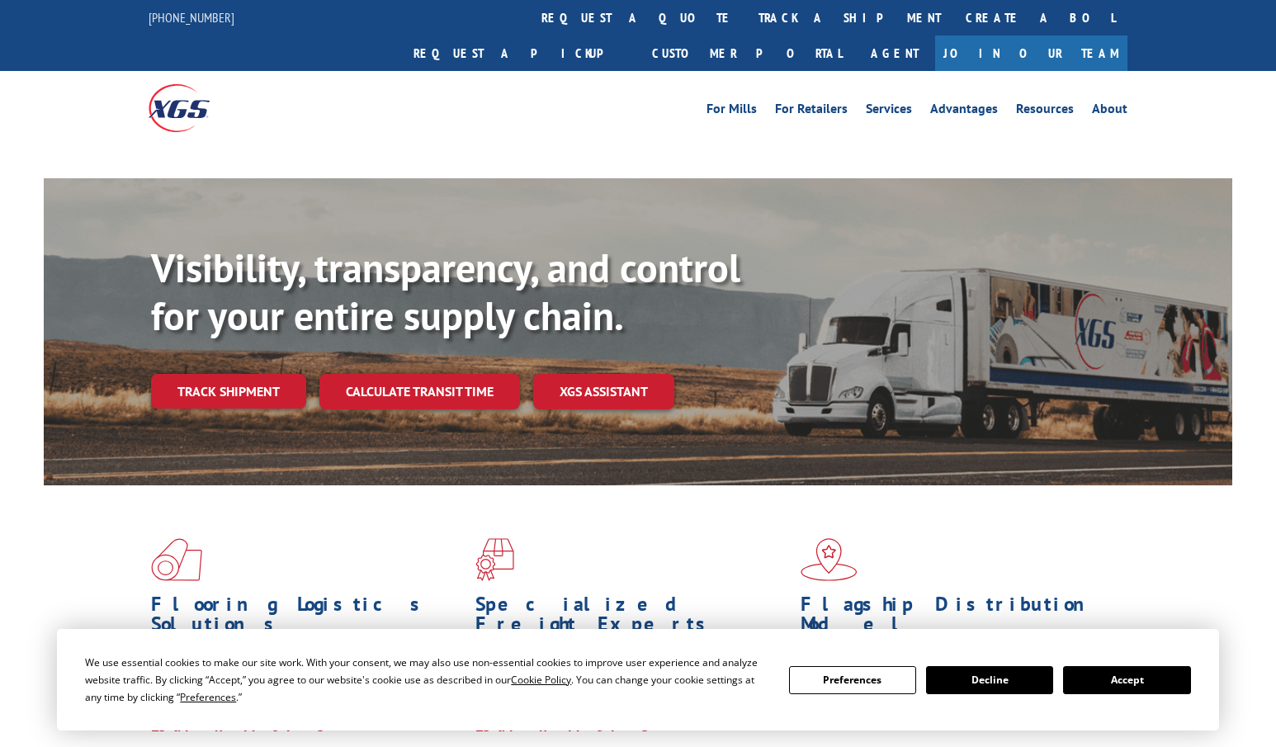 This screenshot has width=1276, height=747. Describe the element at coordinates (307, 618) in the screenshot. I see `h1: Flooring Logistics Solutions` at that location.